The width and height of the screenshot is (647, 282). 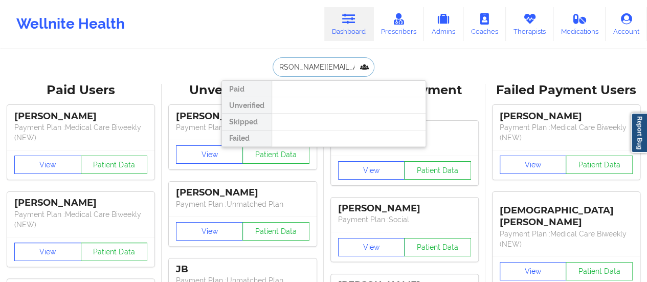 What do you see at coordinates (579, 24) in the screenshot?
I see `a: Medications` at bounding box center [579, 24].